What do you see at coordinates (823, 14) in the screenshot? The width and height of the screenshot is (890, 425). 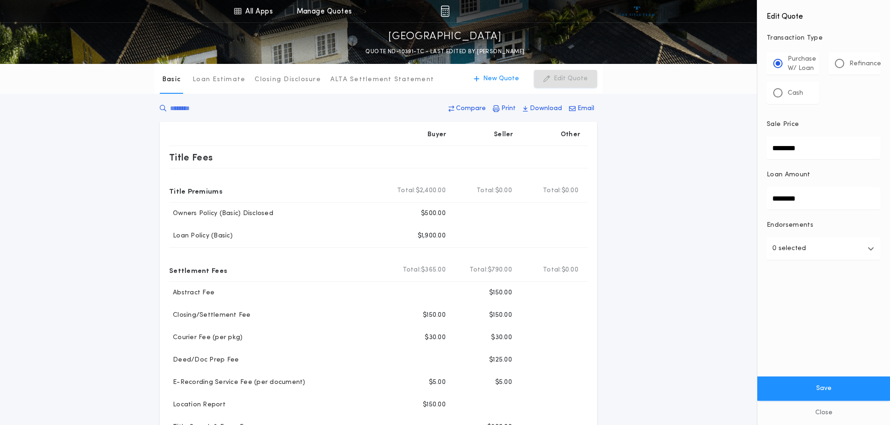 I see `h4: Edit Quote` at bounding box center [823, 14].